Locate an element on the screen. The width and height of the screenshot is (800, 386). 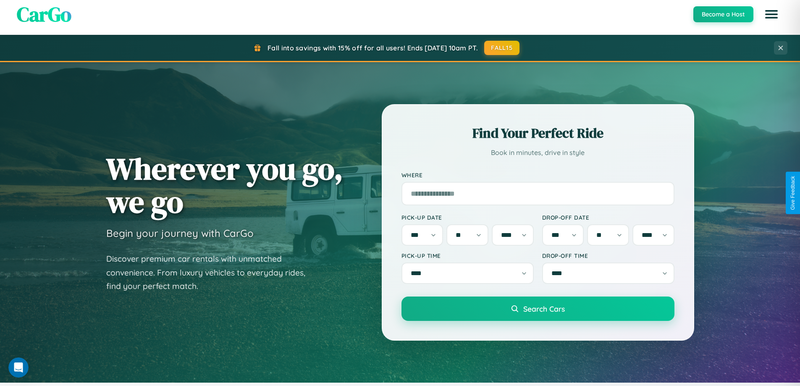
div: Give Feedback is located at coordinates (793, 193).